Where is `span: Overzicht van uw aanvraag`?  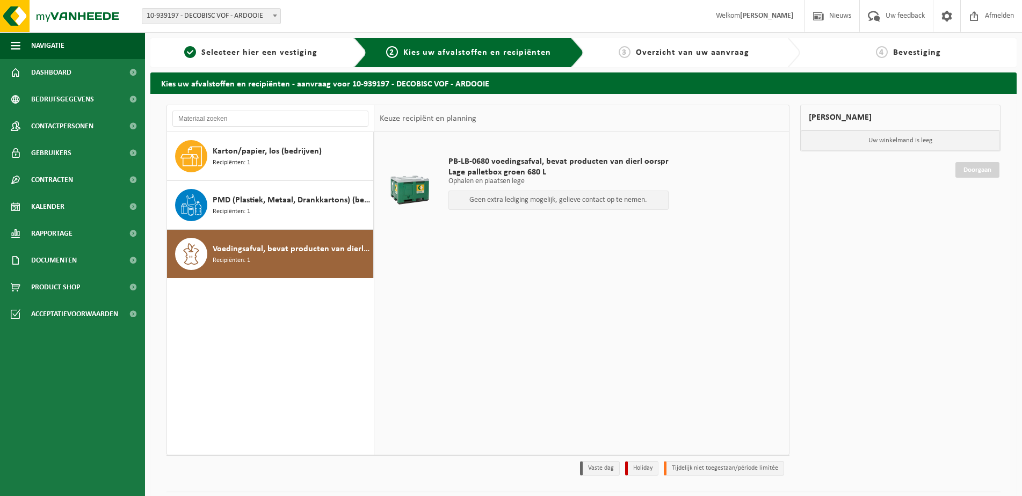 span: Overzicht van uw aanvraag is located at coordinates (692, 53).